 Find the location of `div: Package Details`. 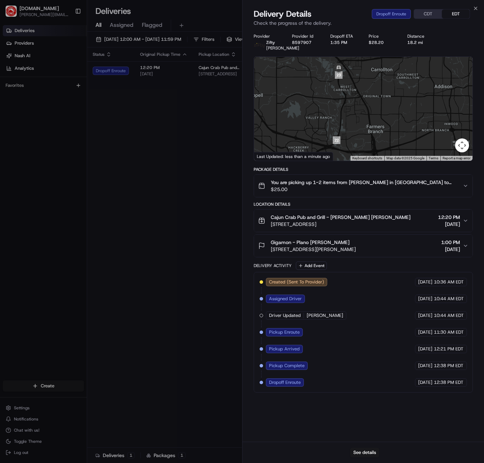

div: Package Details is located at coordinates (363, 169).